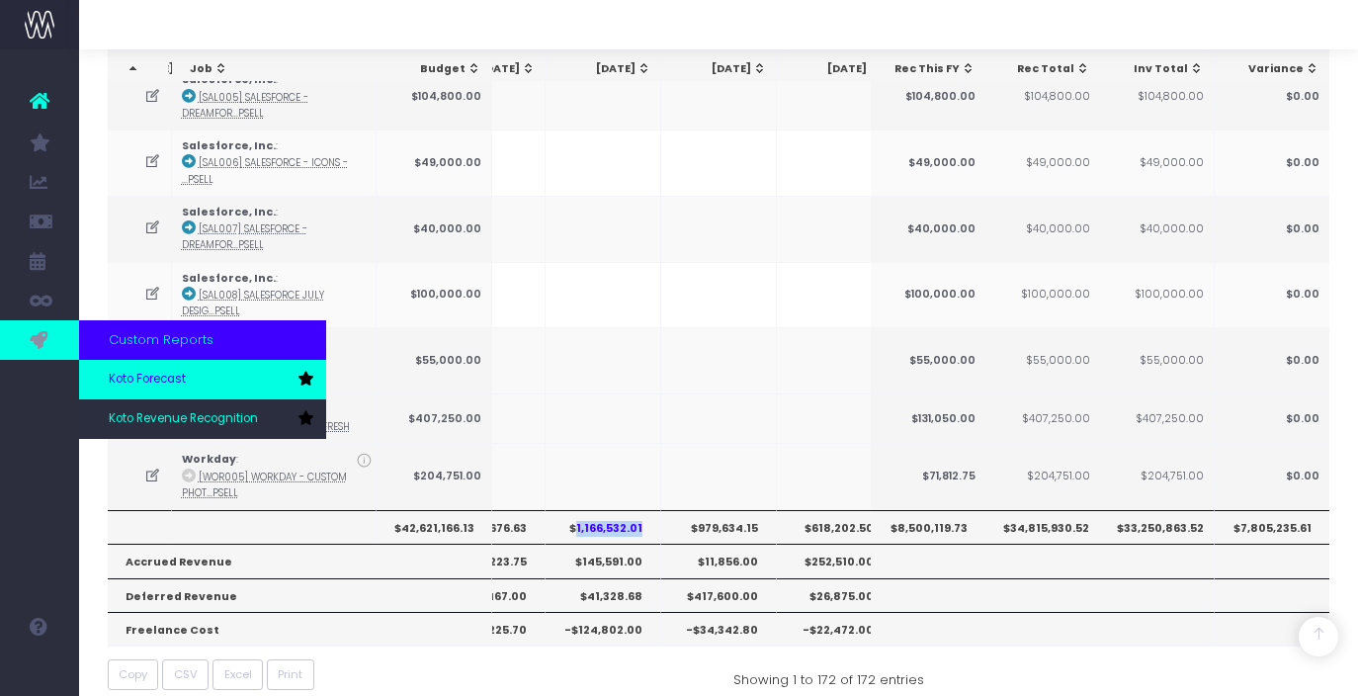 This screenshot has width=1358, height=696. Describe the element at coordinates (1271, 69) in the screenshot. I see `th: Variance: activate to sort column ascending` at that location.